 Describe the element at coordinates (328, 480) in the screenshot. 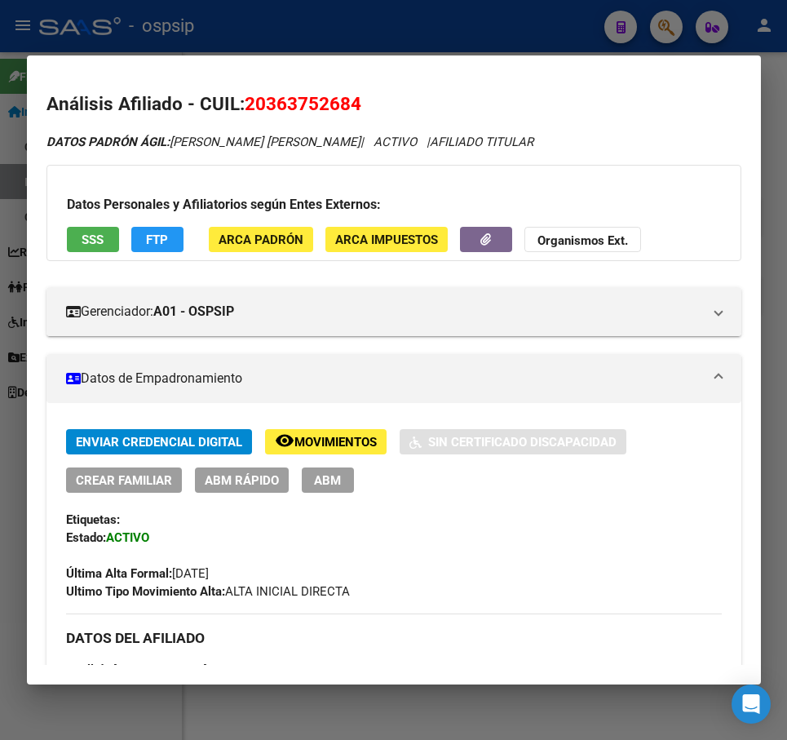

I see `button: ABM` at that location.